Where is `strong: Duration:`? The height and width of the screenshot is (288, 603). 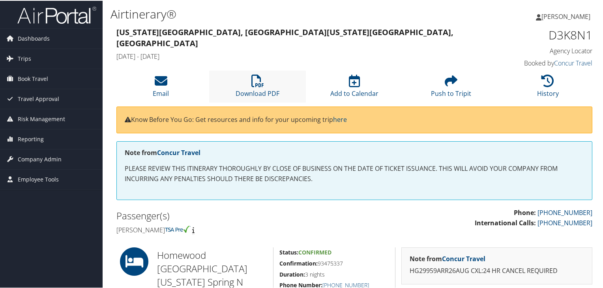 strong: Duration: is located at coordinates (292, 274).